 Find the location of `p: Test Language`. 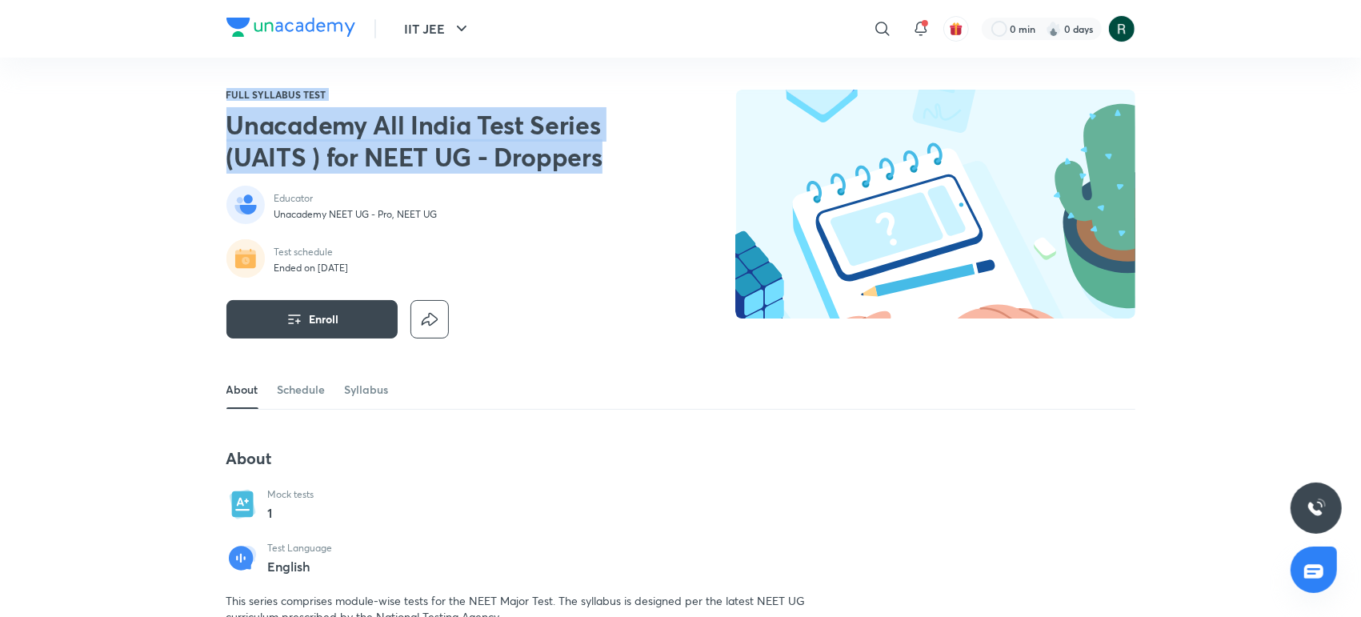

p: Test Language is located at coordinates (300, 548).